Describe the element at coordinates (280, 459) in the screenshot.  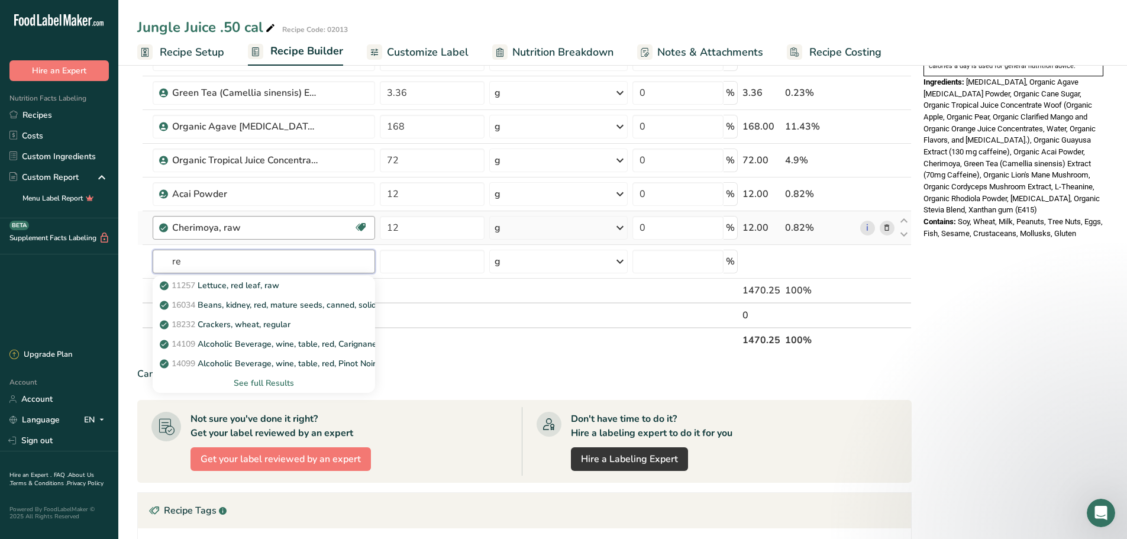
I see `button: Get your label reviewed by an expert` at that location.